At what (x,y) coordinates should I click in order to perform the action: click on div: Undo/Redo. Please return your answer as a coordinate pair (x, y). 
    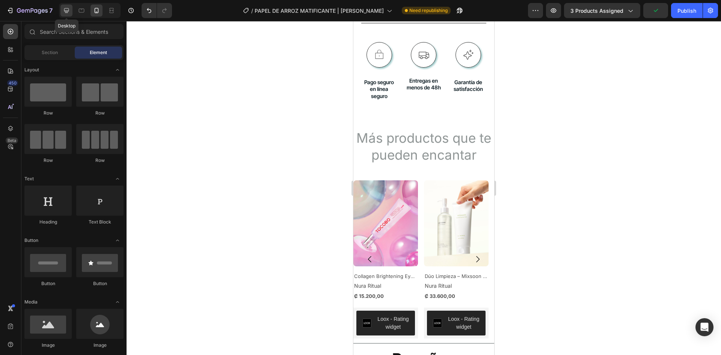
    Looking at the image, I should click on (157, 11).